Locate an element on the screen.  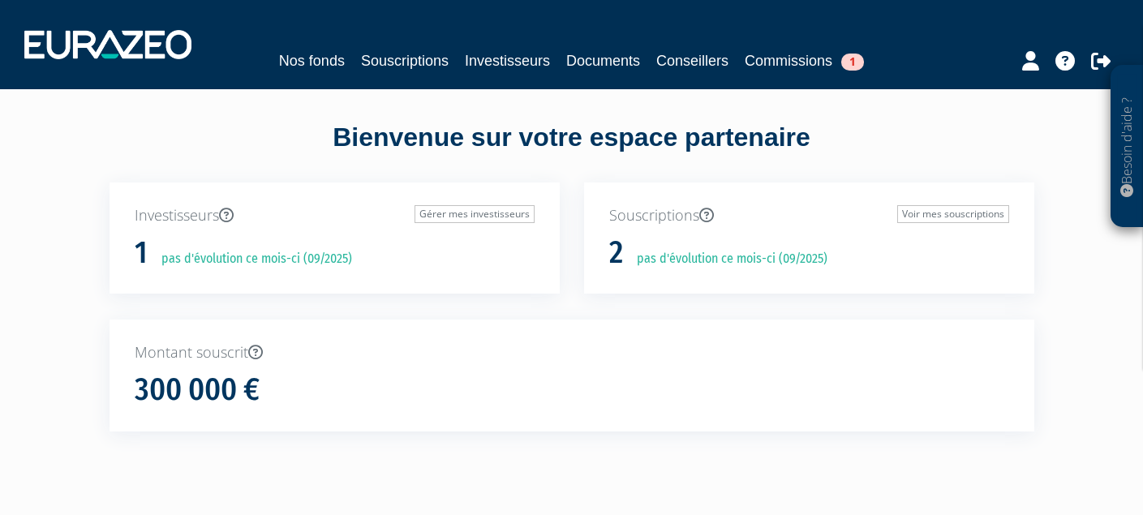
a: Documents is located at coordinates (603, 61).